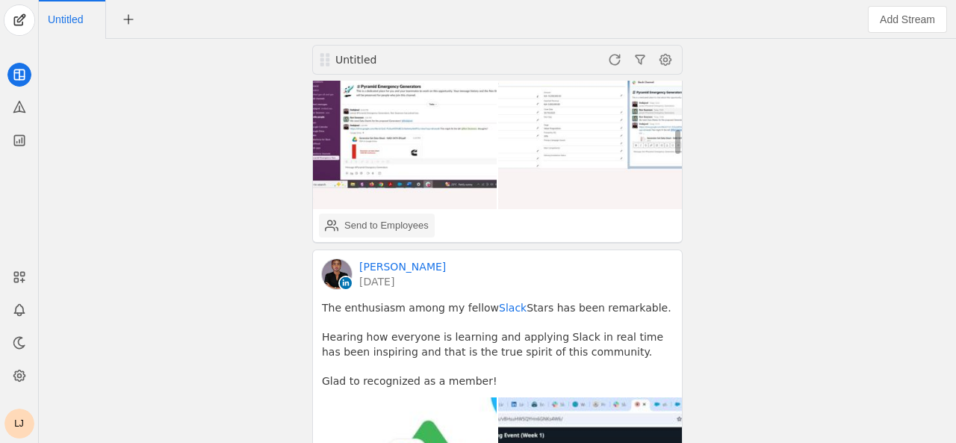 The image size is (956, 443). Describe the element at coordinates (386, 226) in the screenshot. I see `div: Send to Employees` at that location.